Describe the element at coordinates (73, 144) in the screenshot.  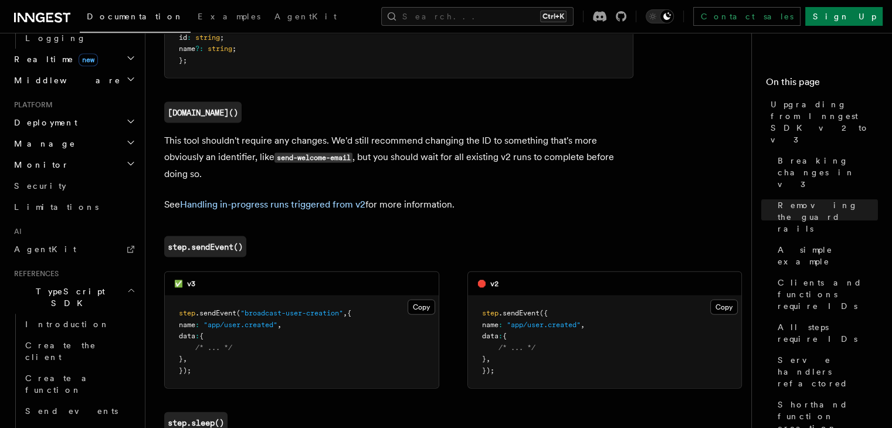
I see `button: Manage` at that location.